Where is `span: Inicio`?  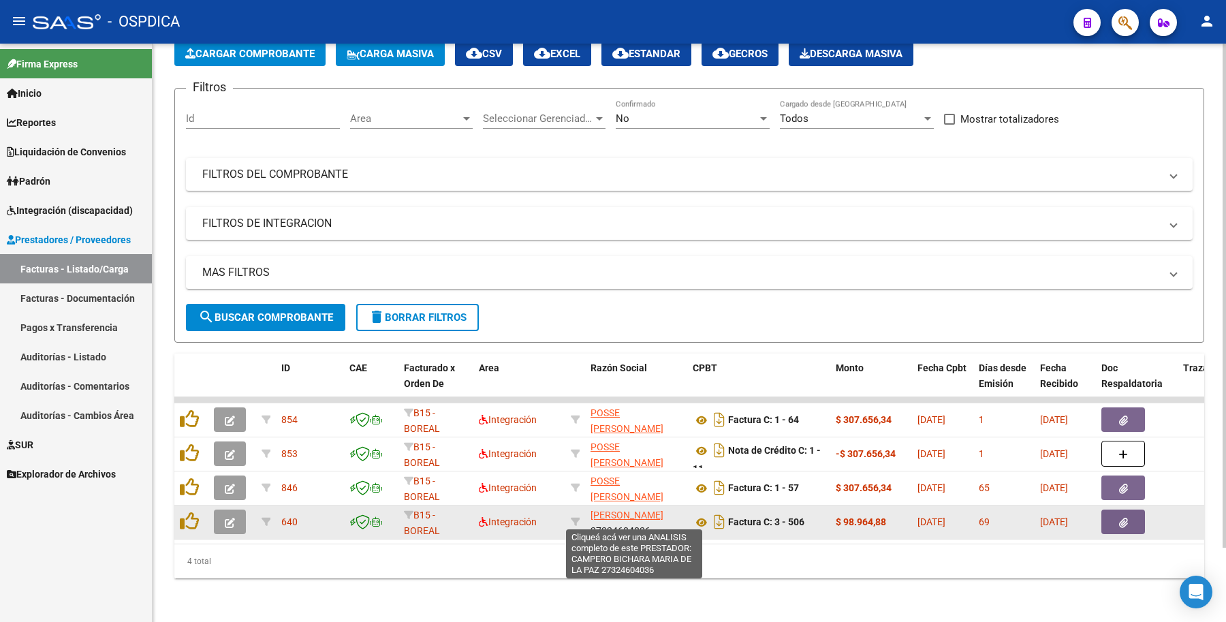 span: Inicio is located at coordinates (24, 93).